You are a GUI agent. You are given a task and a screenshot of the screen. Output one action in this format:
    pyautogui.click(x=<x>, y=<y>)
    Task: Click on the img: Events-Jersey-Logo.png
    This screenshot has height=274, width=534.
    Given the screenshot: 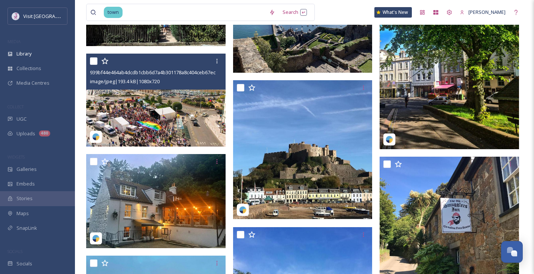 What is the action you would take?
    pyautogui.click(x=16, y=16)
    